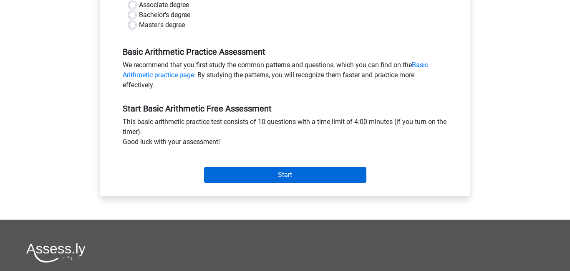  I want to click on label: Bachelor's degree, so click(164, 15).